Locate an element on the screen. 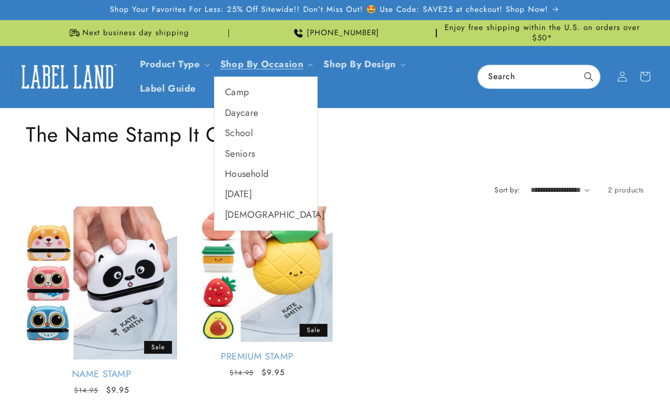  img: Label Land is located at coordinates (67, 77).